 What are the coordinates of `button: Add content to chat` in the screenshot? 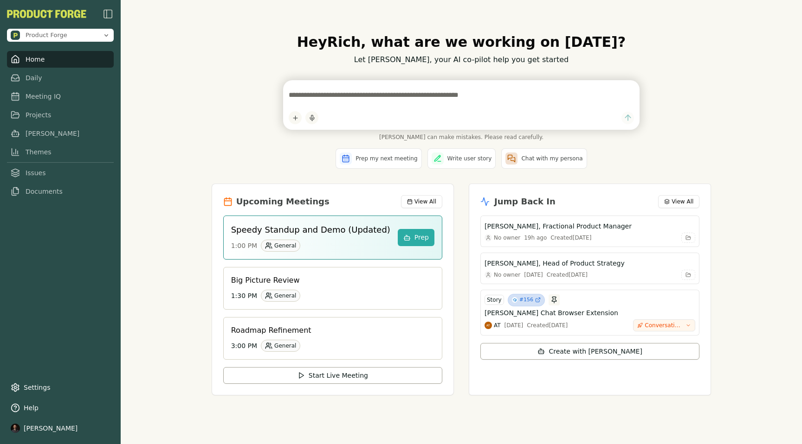 It's located at (295, 118).